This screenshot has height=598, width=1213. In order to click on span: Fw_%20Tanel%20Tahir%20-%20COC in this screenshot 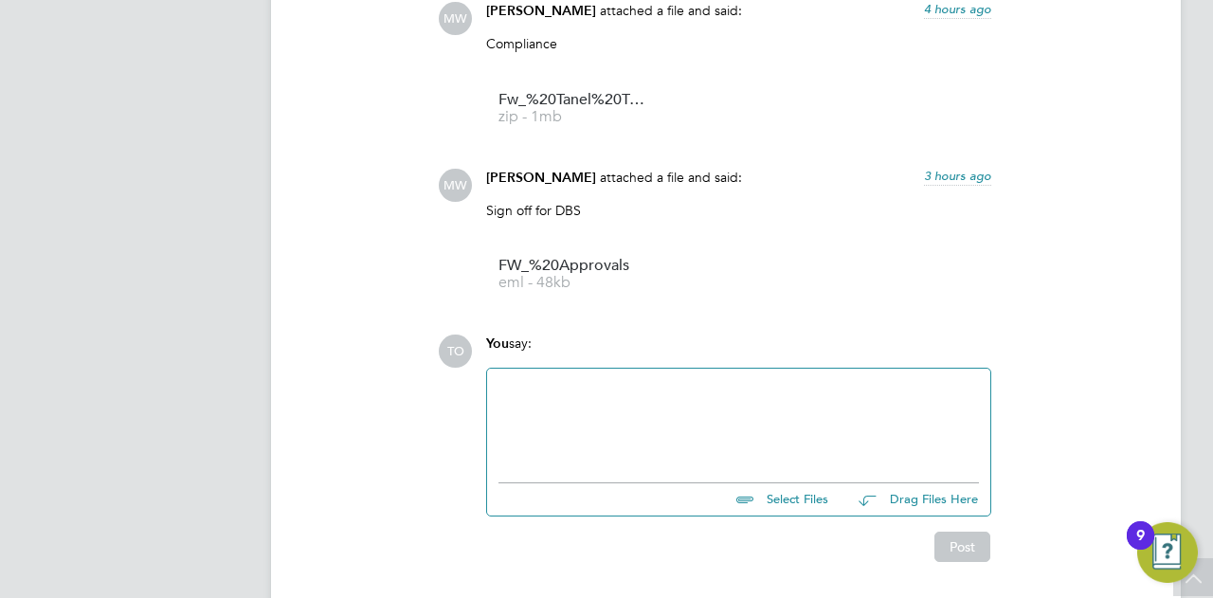, I will do `click(574, 100)`.